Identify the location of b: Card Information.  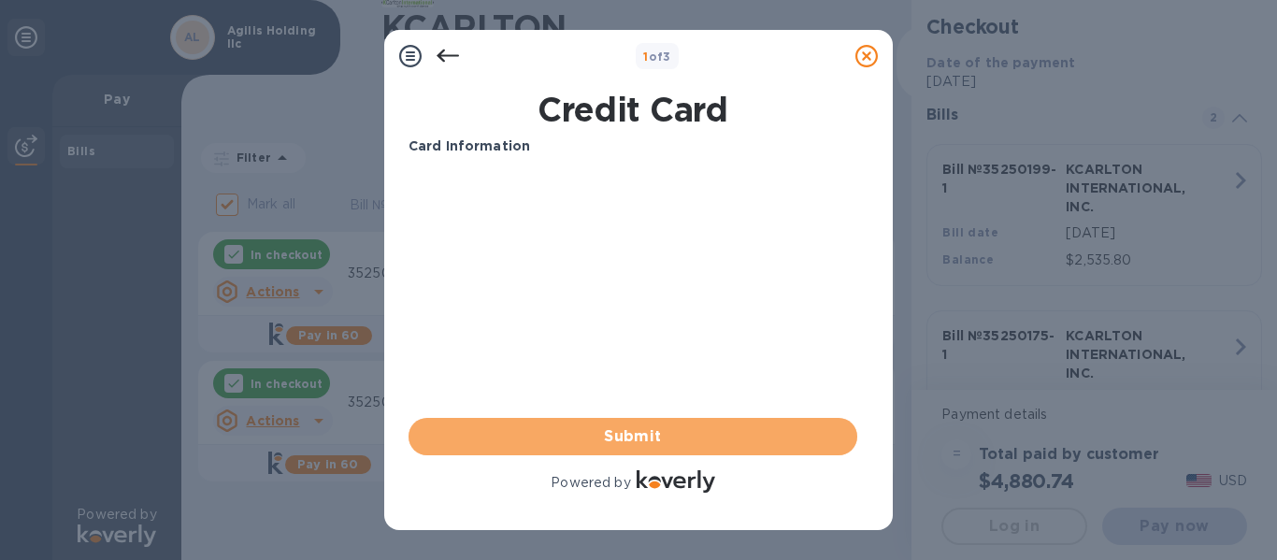
(469, 146).